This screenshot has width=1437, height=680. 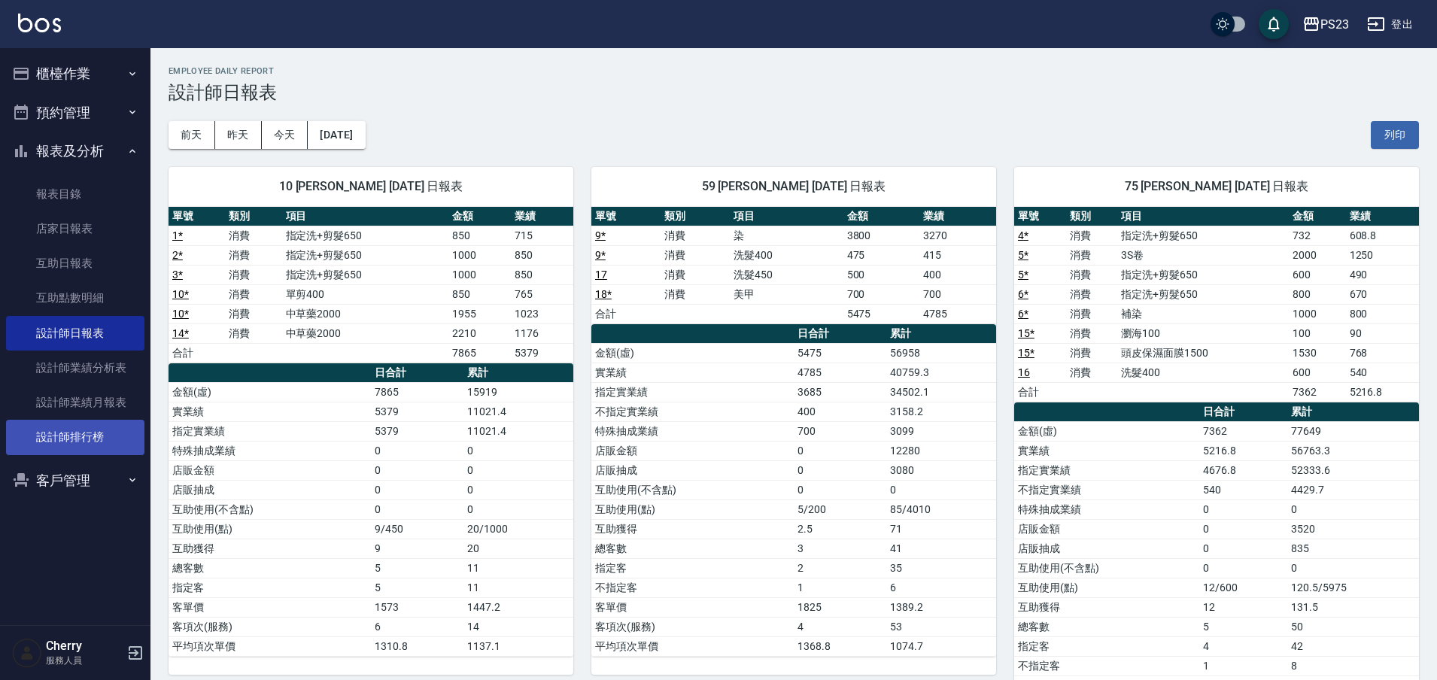 What do you see at coordinates (1243, 666) in the screenshot?
I see `td: 1` at bounding box center [1243, 666].